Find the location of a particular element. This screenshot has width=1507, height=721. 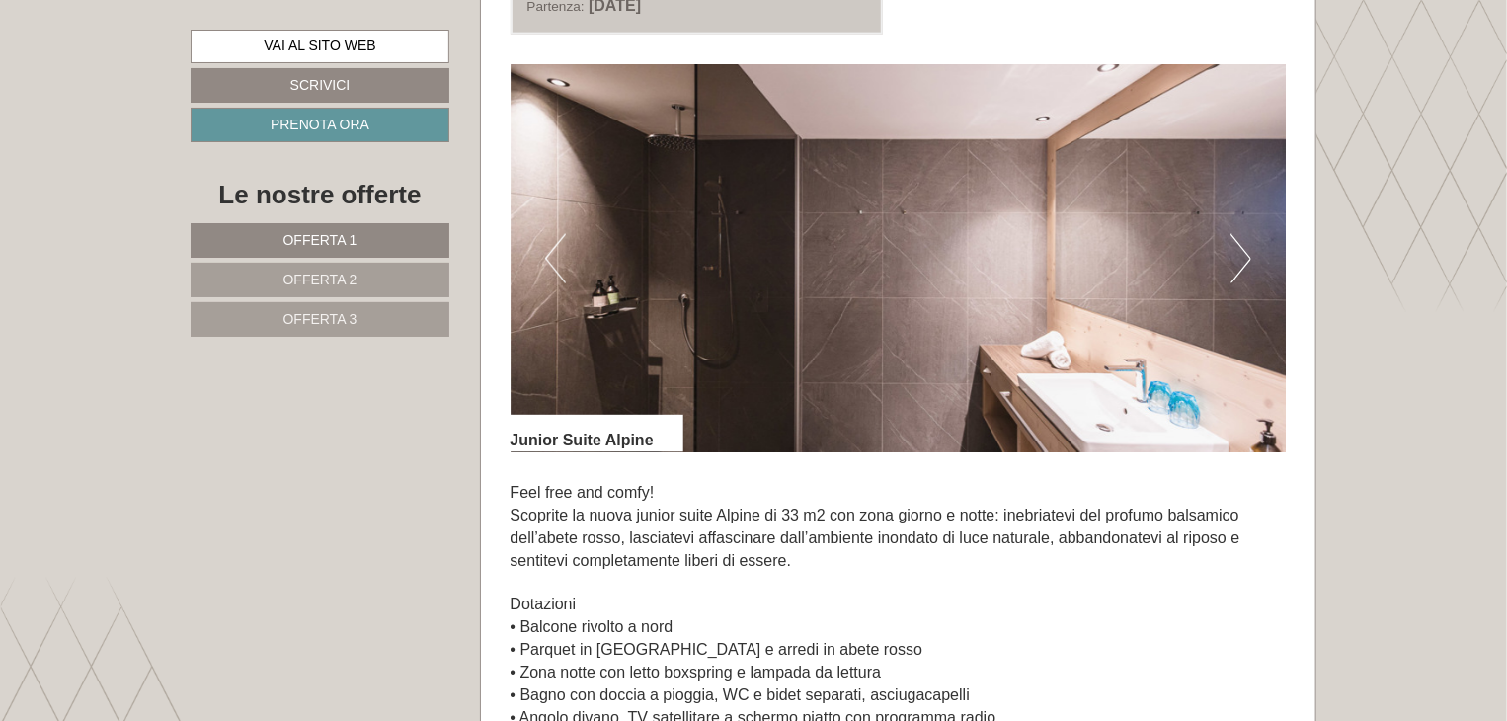

div: Junior Suite Alpine is located at coordinates (597, 434).